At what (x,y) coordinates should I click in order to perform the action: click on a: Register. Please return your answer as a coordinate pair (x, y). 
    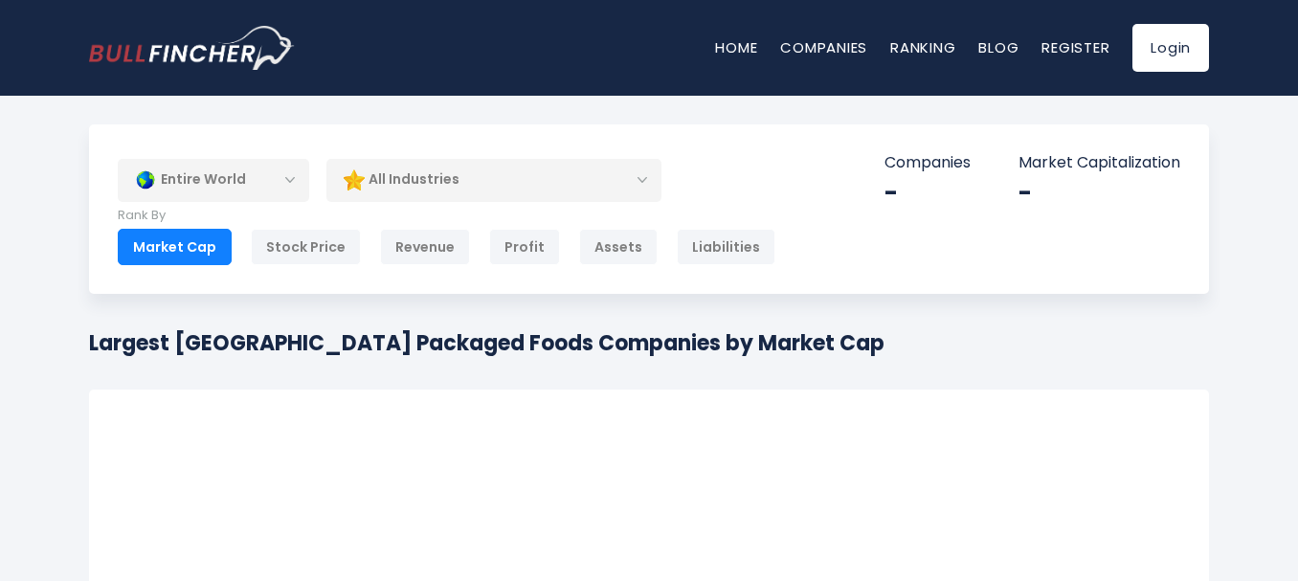
    Looking at the image, I should click on (1075, 47).